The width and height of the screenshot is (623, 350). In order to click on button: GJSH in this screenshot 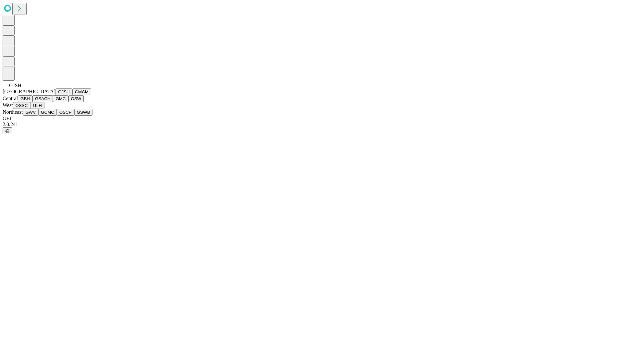, I will do `click(64, 92)`.